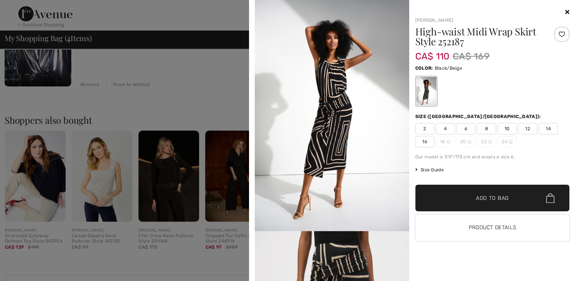 This screenshot has width=577, height=281. I want to click on span: 18, so click(445, 142).